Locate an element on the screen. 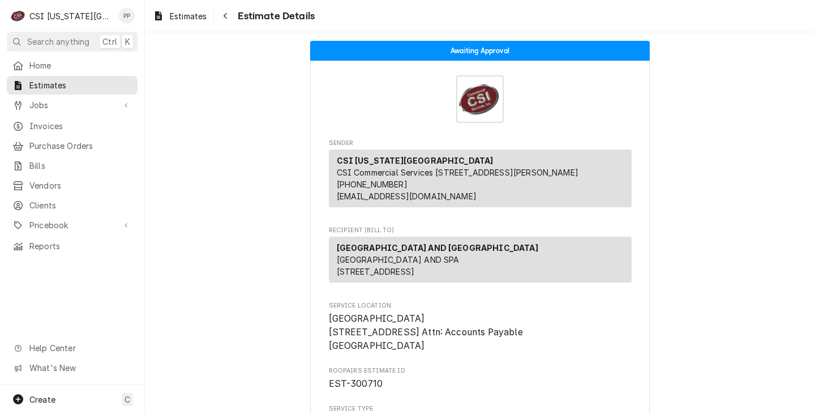  span: K is located at coordinates (127, 41).